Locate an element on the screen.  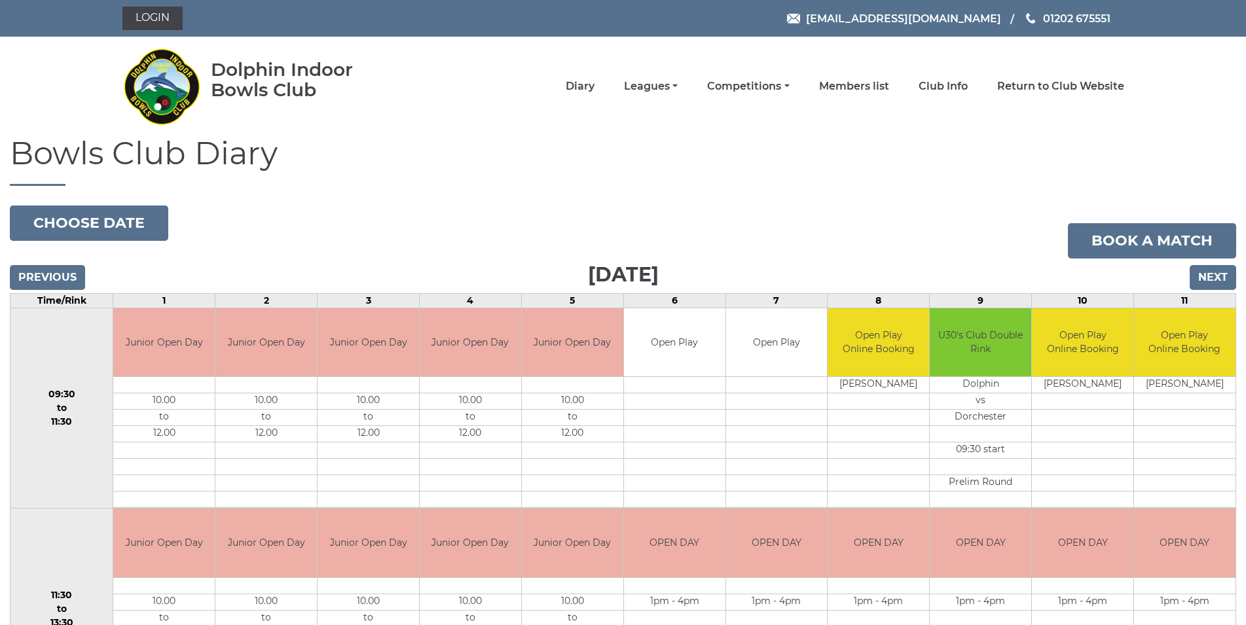
td: 09:30 to 11:30 is located at coordinates (62, 408).